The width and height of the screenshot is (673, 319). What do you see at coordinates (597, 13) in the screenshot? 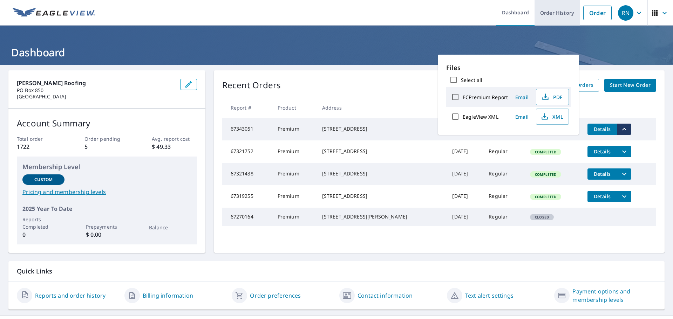
I see `a: Order` at bounding box center [597, 13].